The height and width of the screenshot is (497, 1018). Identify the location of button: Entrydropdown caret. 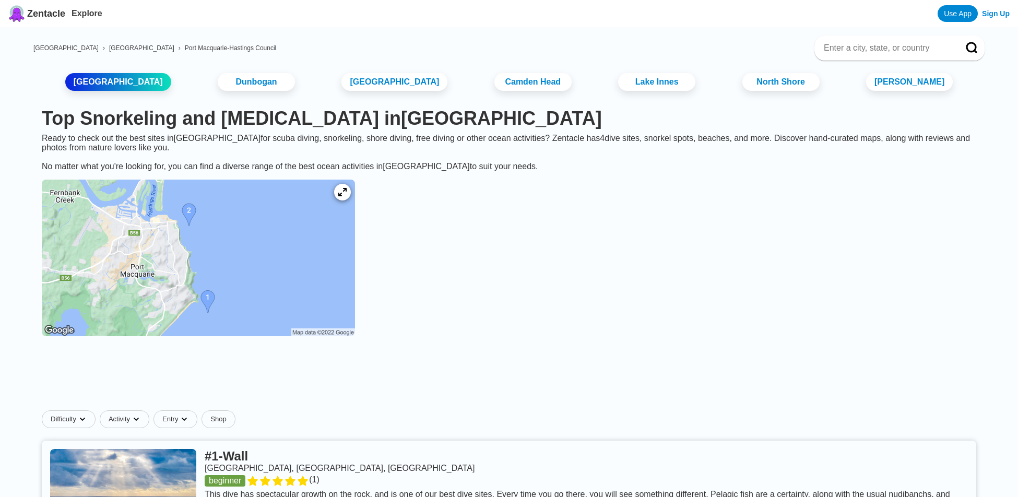
(178, 419).